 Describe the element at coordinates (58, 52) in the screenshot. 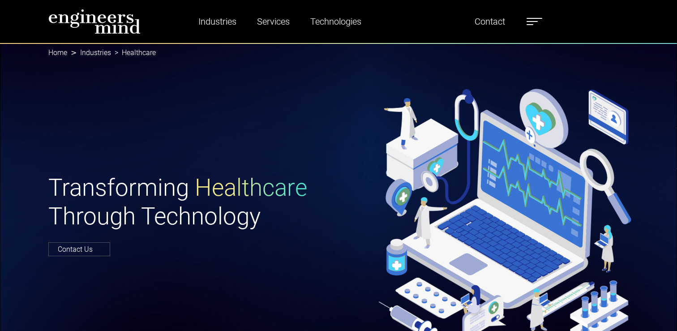

I see `a: Home` at that location.